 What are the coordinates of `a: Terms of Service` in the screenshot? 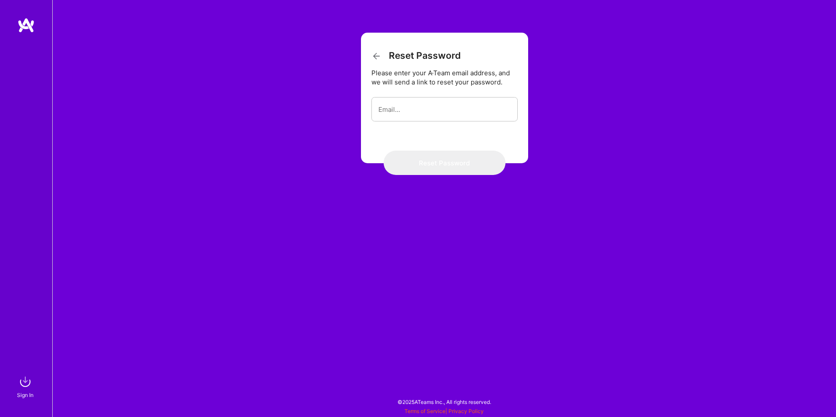 It's located at (425, 411).